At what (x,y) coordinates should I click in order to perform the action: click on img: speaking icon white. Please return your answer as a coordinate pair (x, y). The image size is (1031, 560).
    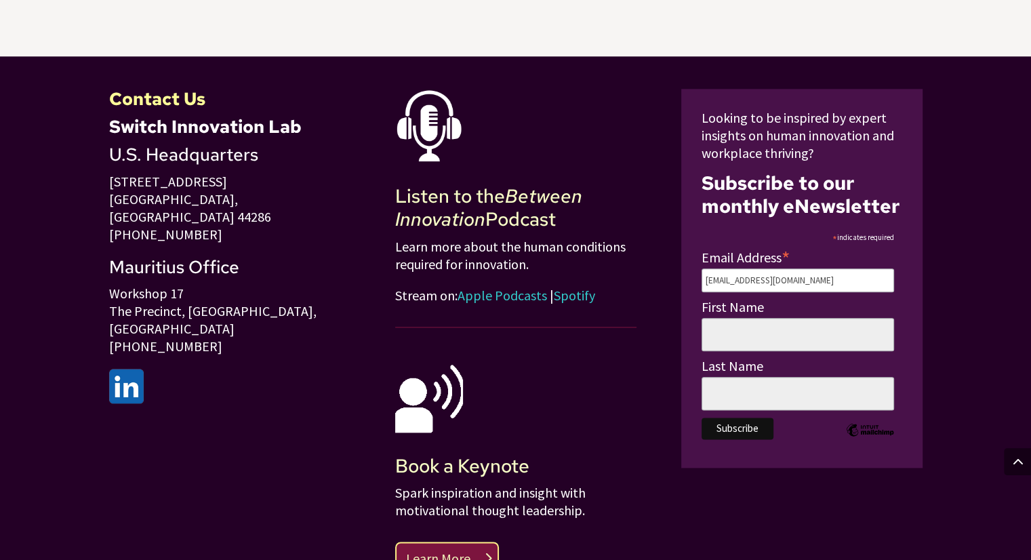
    Looking at the image, I should click on (429, 399).